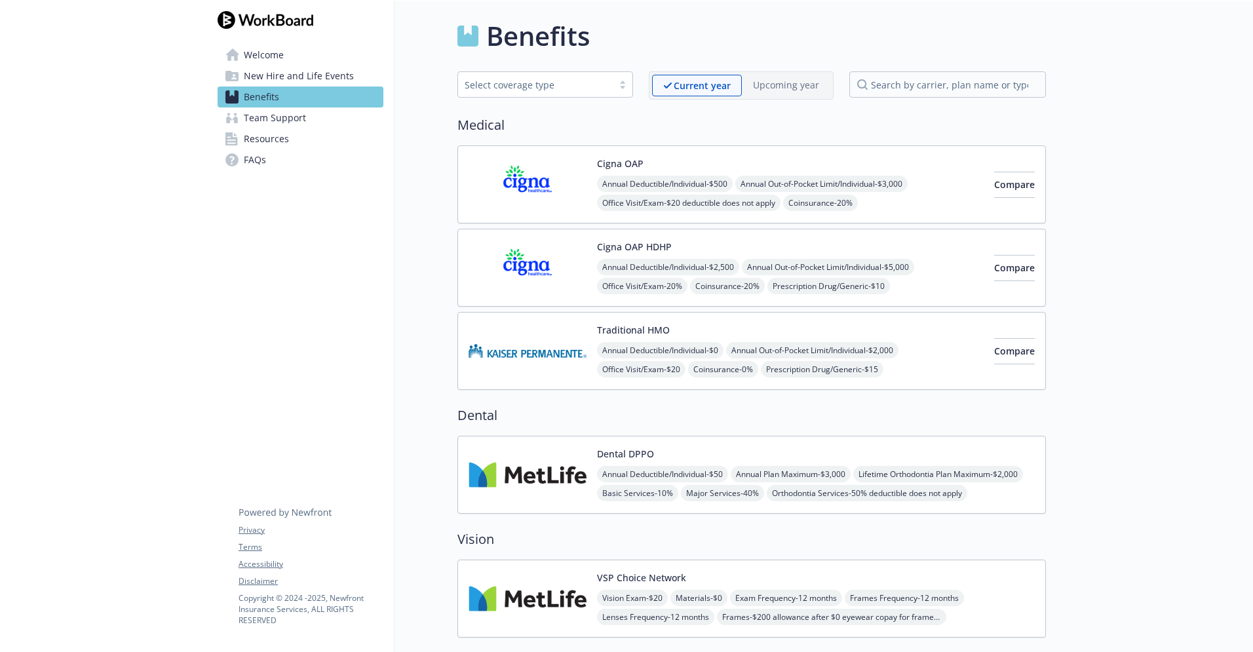  What do you see at coordinates (668, 267) in the screenshot?
I see `span: Annual Deductible/Individual - $2,500` at bounding box center [668, 267].